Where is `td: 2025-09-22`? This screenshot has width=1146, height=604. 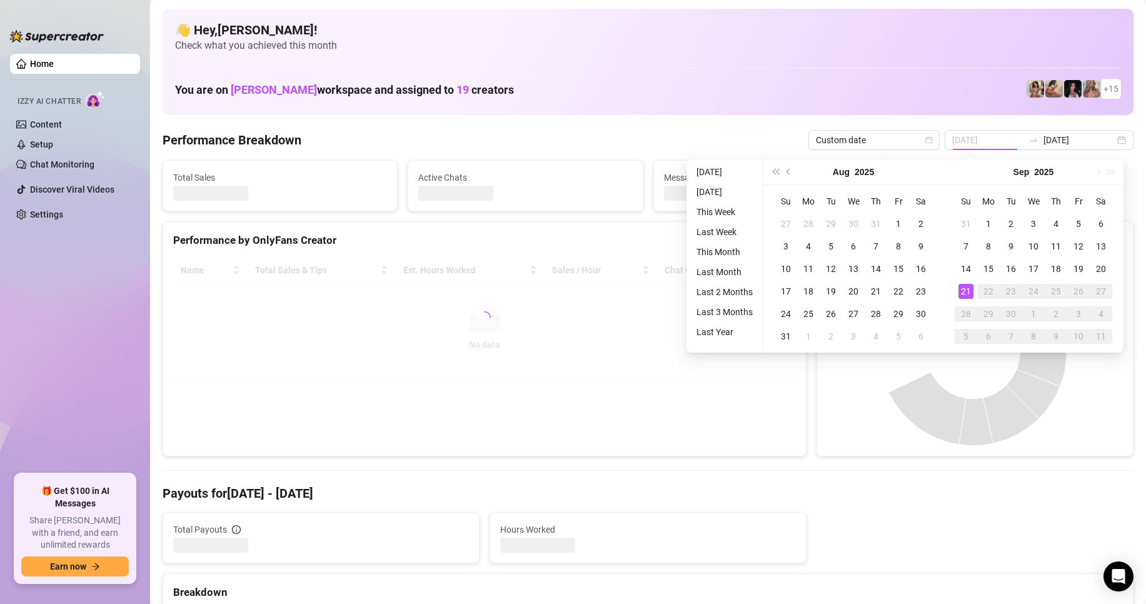 td: 2025-09-22 is located at coordinates (989, 291).